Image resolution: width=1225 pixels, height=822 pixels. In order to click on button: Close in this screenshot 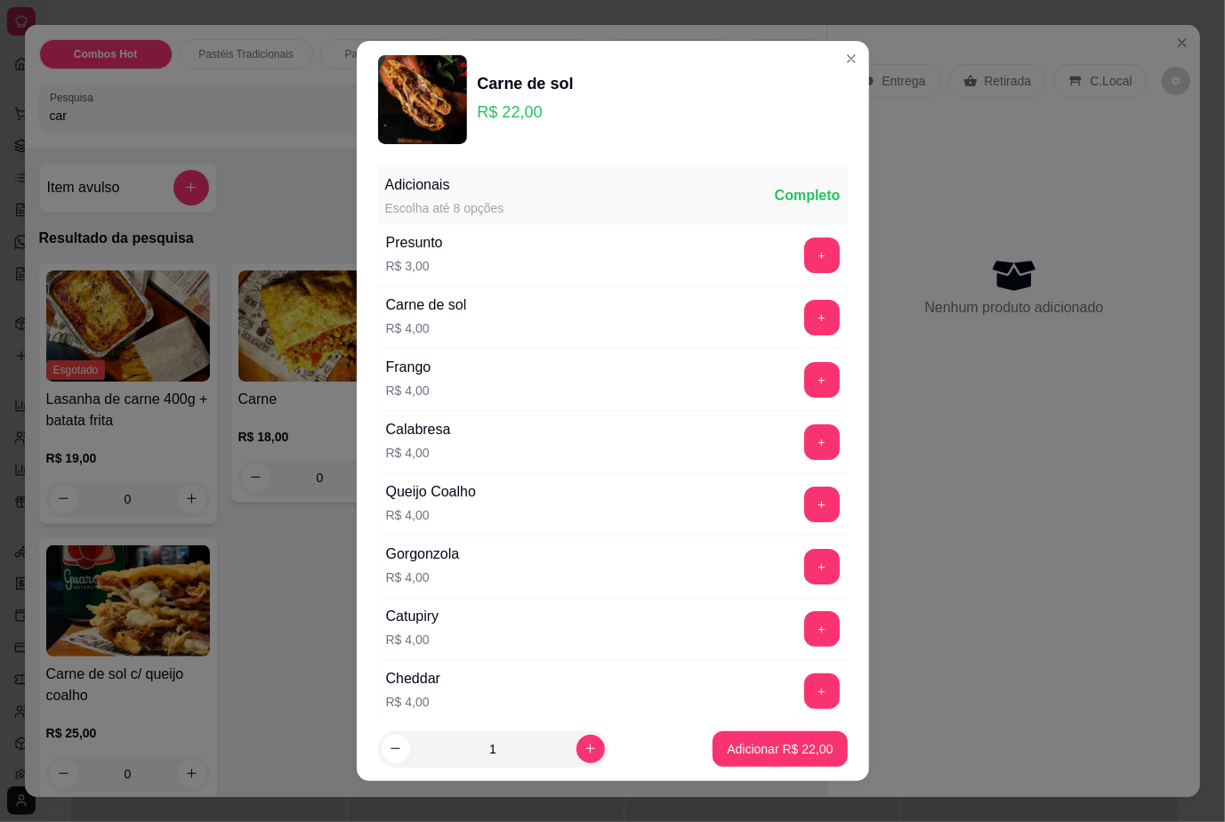, I will do `click(851, 59)`.